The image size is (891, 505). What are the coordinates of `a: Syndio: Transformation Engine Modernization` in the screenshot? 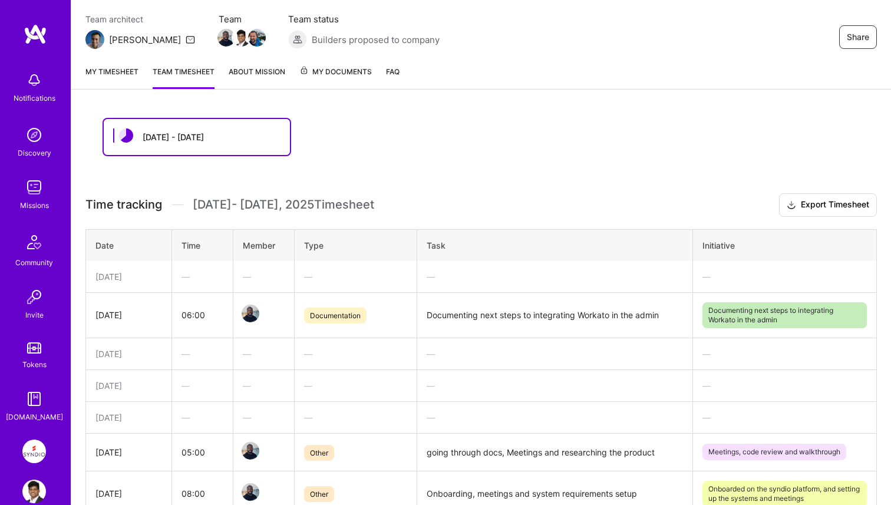 It's located at (34, 451).